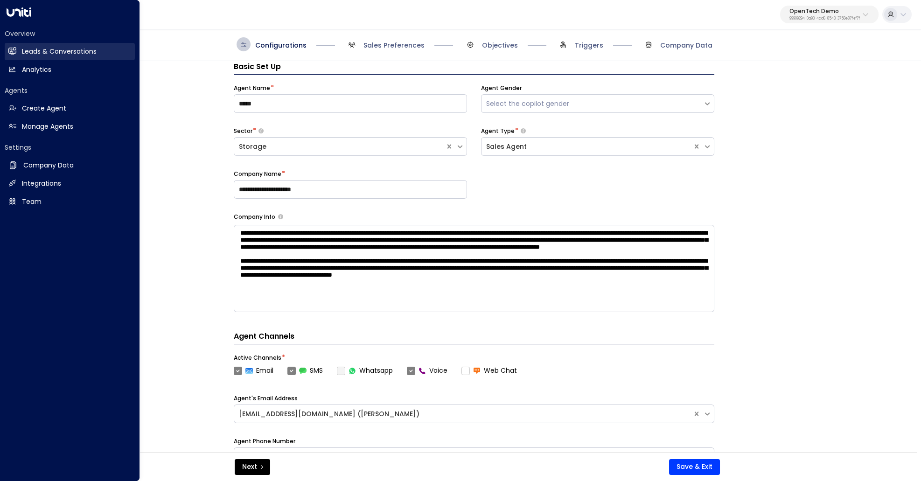  Describe the element at coordinates (70, 126) in the screenshot. I see `a: Manage Agents` at that location.